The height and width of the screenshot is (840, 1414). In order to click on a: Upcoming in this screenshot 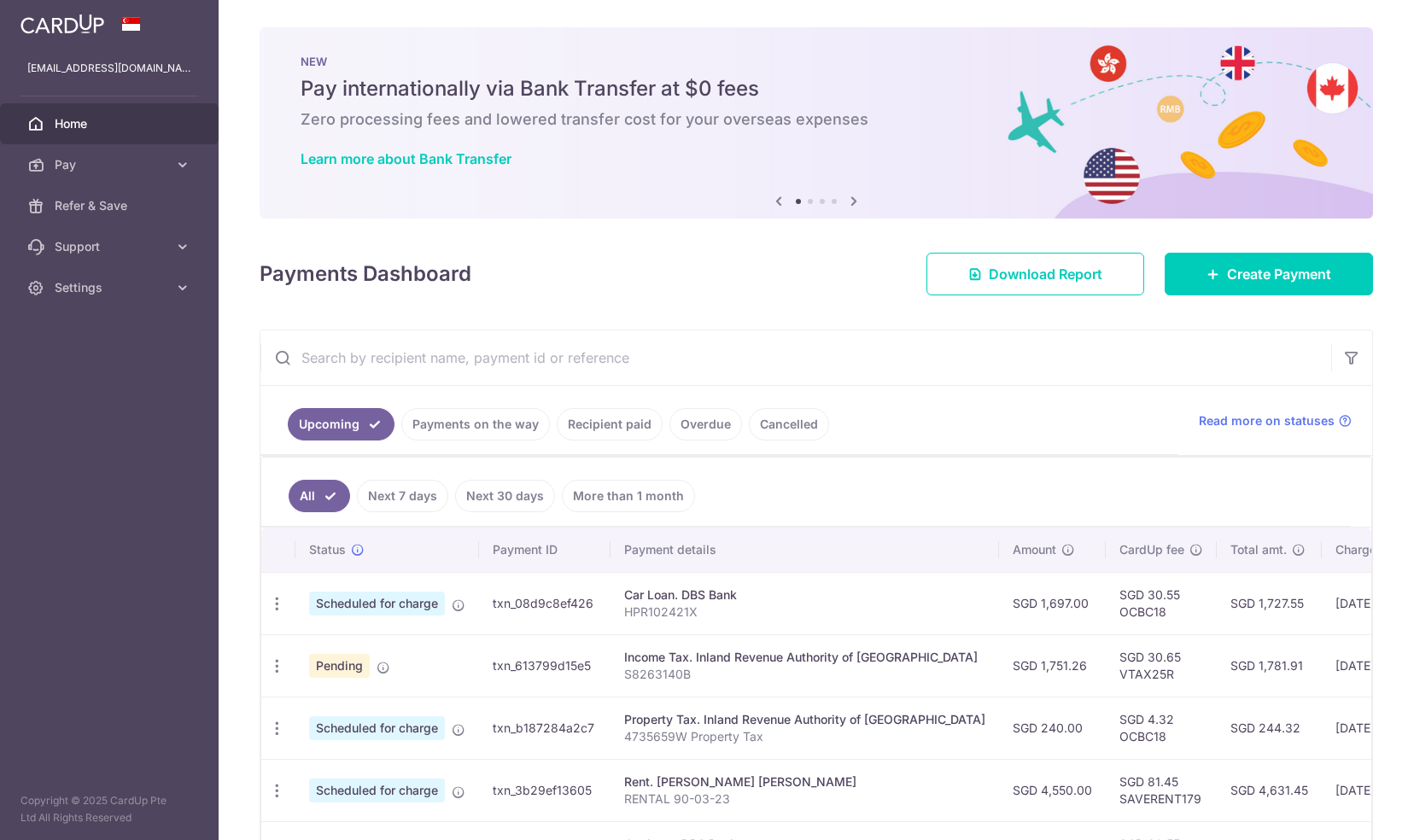, I will do `click(341, 424)`.